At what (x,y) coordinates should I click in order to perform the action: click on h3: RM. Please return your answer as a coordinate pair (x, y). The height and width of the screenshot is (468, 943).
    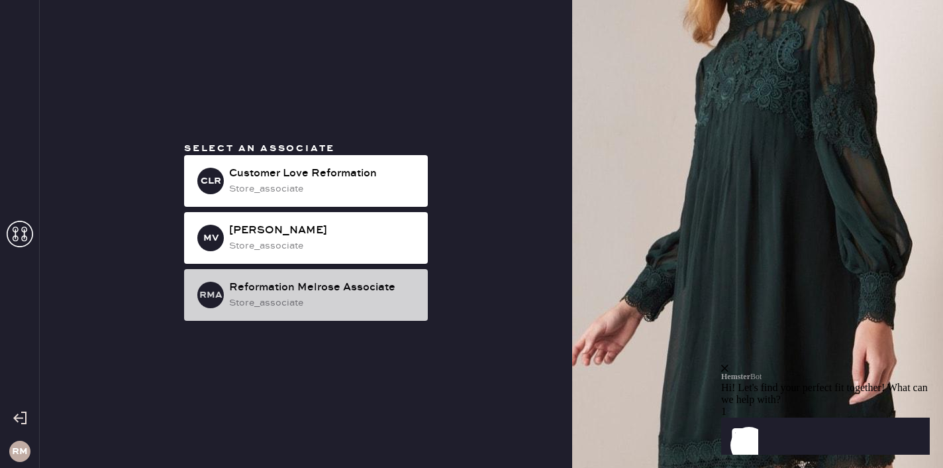
    Looking at the image, I should click on (20, 451).